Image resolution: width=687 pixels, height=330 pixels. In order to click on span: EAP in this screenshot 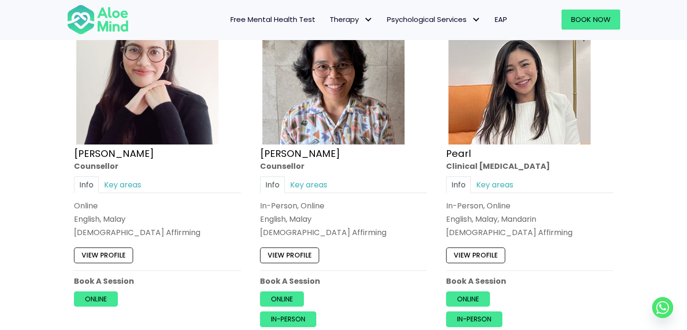, I will do `click(501, 19)`.